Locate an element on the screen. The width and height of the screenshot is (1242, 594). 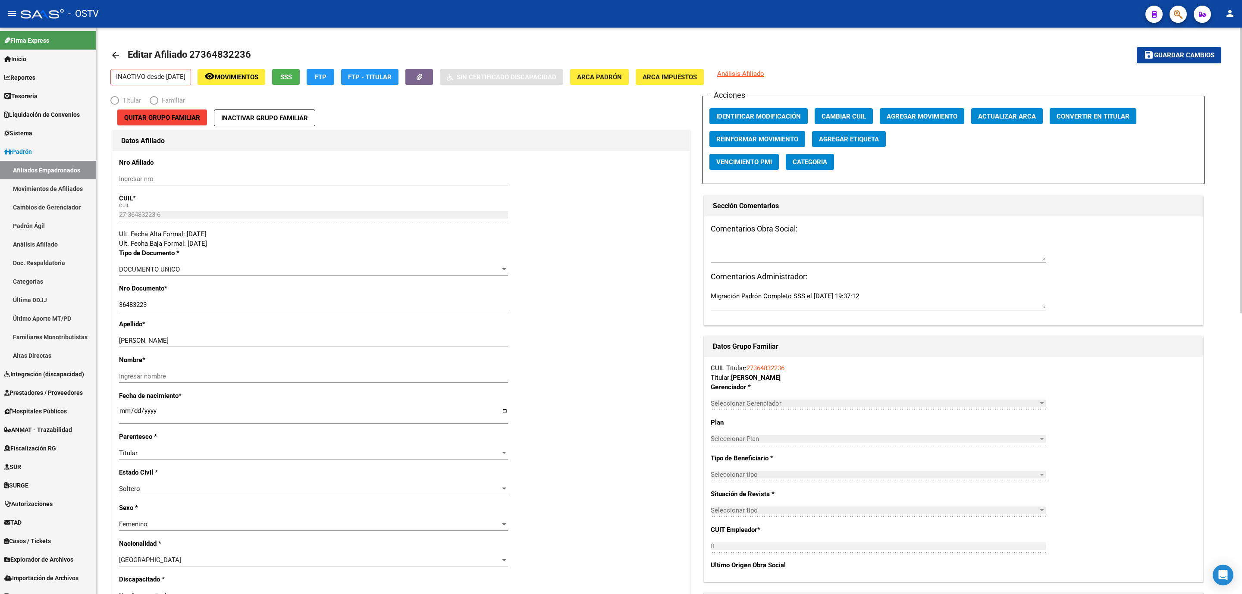
button: Quitar Grupo Familiar is located at coordinates (162, 117).